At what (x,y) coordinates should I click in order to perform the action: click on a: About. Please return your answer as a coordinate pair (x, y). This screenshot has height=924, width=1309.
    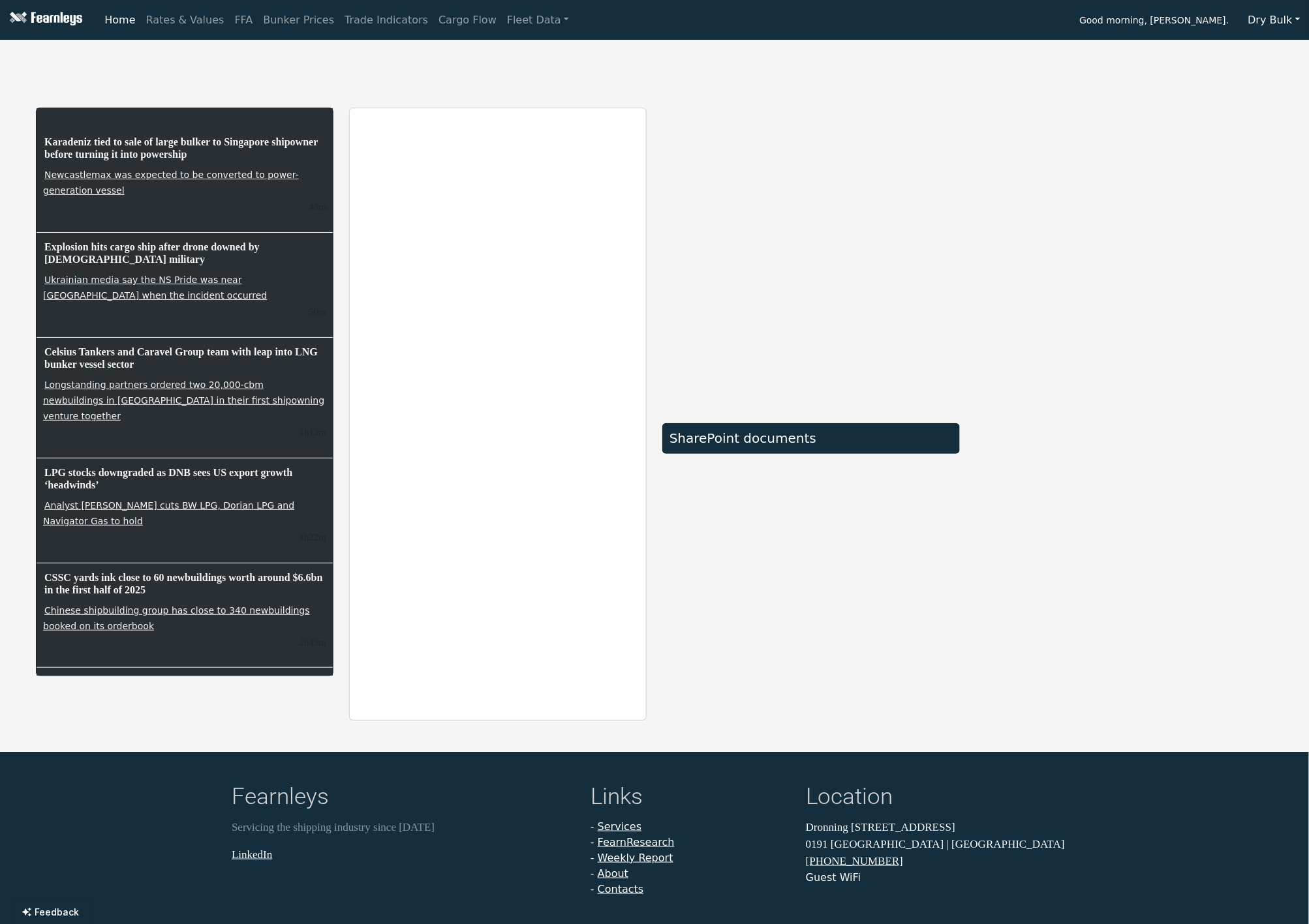
    Looking at the image, I should click on (613, 874).